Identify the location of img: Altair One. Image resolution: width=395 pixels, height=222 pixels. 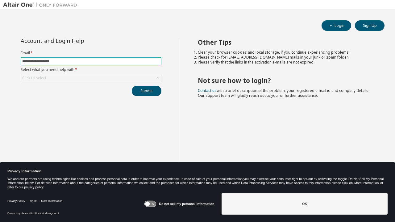
(42, 5).